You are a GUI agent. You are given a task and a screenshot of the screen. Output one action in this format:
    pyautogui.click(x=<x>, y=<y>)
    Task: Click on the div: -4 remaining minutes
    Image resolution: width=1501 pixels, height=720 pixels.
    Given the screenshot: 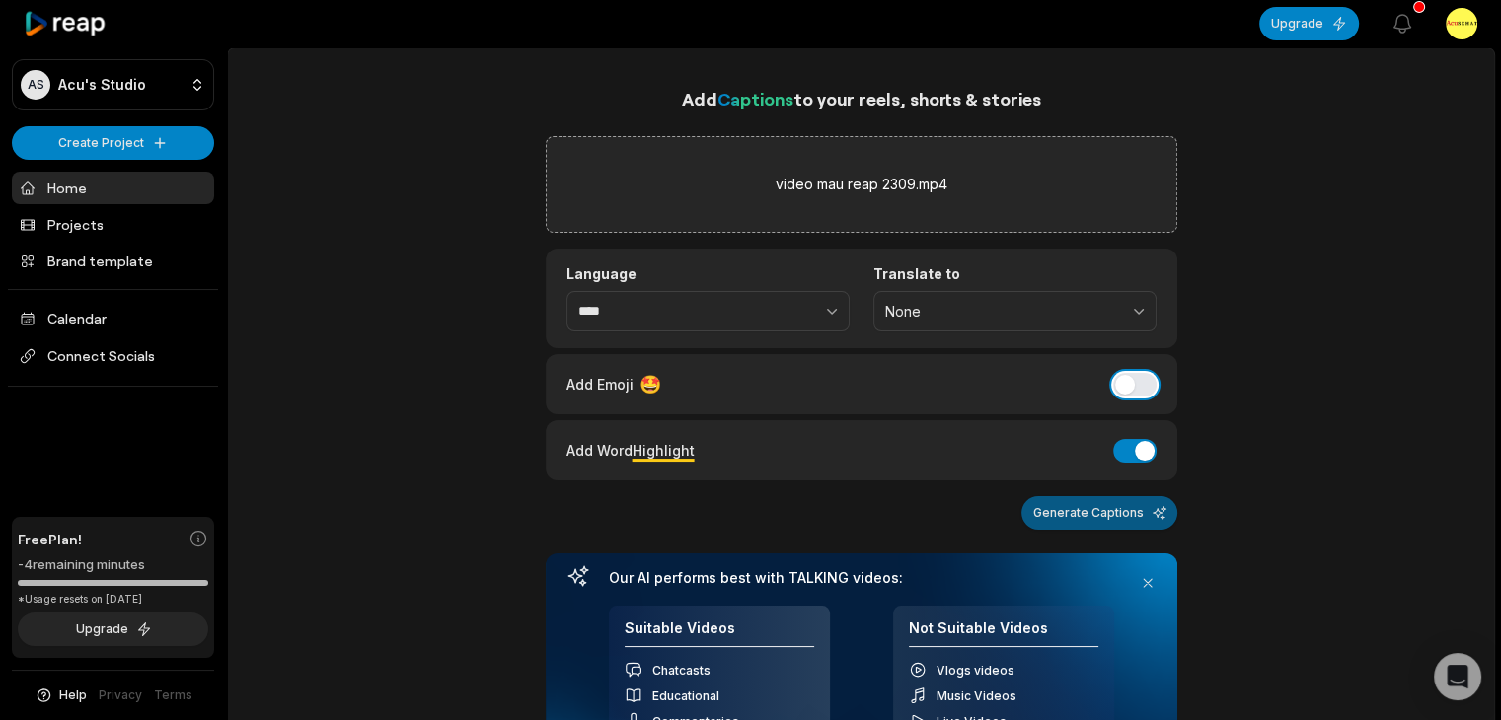 What is the action you would take?
    pyautogui.click(x=112, y=565)
    